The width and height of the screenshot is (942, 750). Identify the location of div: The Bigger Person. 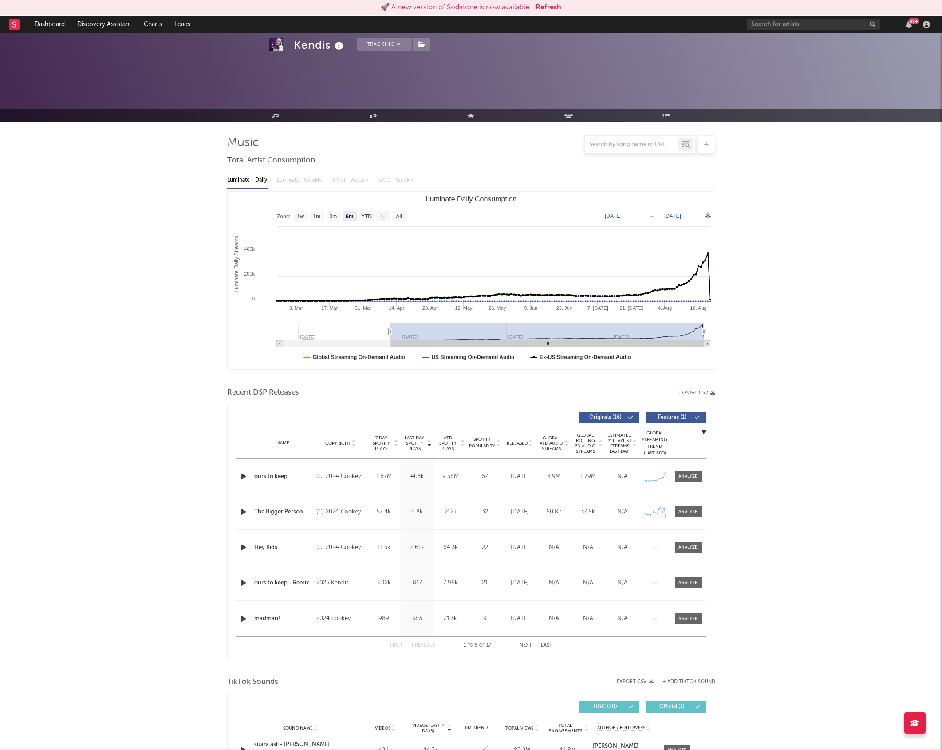
(283, 512).